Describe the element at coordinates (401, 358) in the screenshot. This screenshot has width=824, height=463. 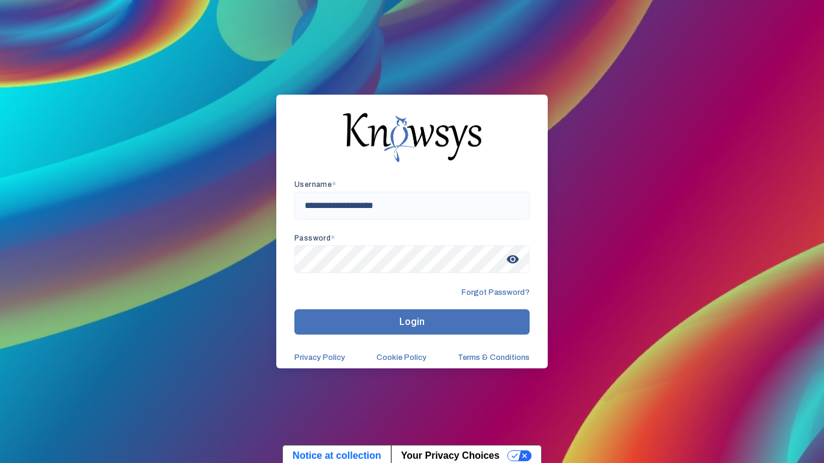
I see `a: Cookie Policy` at that location.